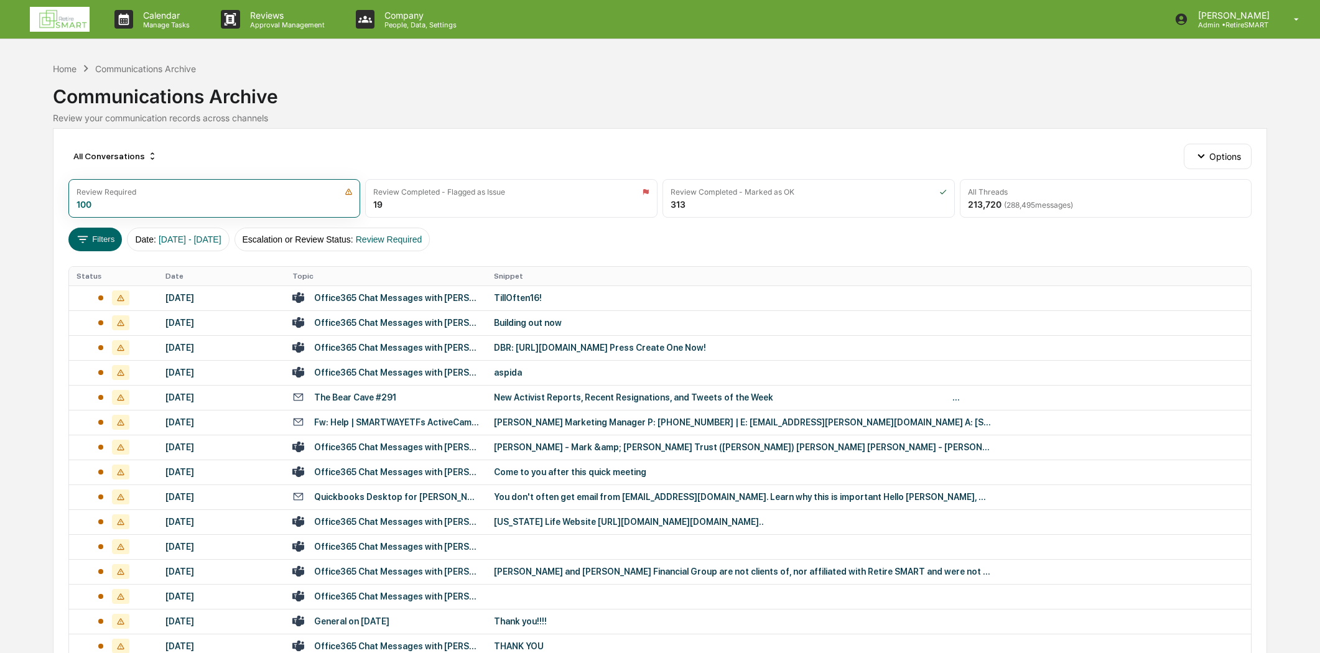  I want to click on div: 19, so click(378, 204).